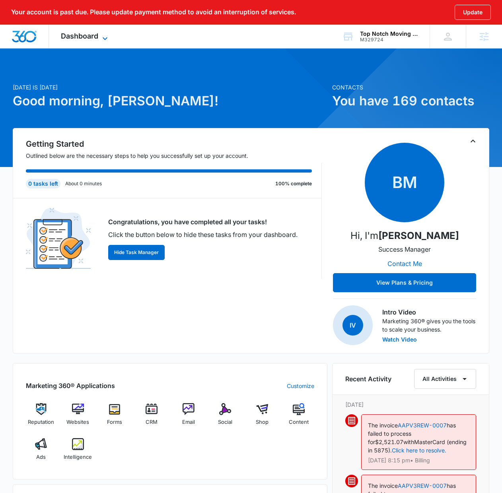  Describe the element at coordinates (262, 422) in the screenshot. I see `span: Shop` at that location.